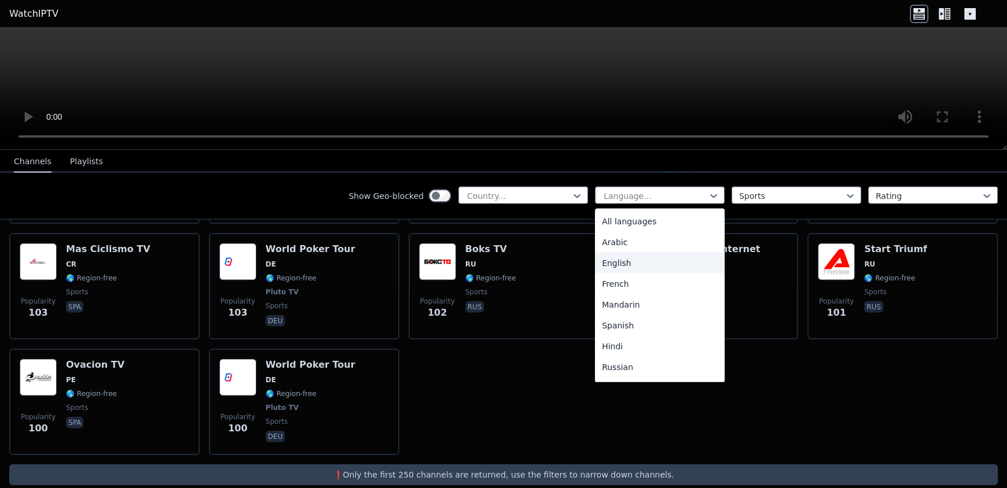 The height and width of the screenshot is (488, 1007). What do you see at coordinates (38, 262) in the screenshot?
I see `img: Mas Ciclismo TV` at bounding box center [38, 262].